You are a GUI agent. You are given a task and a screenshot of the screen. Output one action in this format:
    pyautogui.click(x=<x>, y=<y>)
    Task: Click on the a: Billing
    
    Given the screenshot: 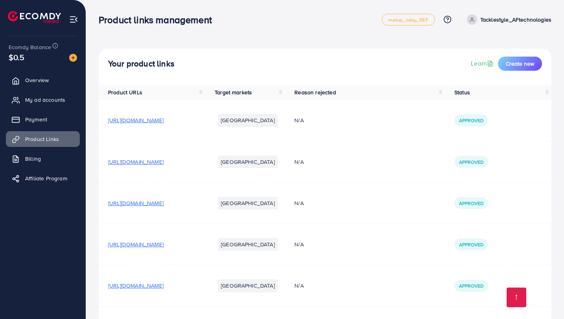 What is the action you would take?
    pyautogui.click(x=43, y=159)
    